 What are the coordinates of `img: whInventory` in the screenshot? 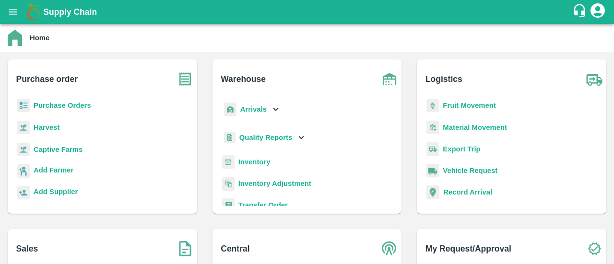 It's located at (228, 162).